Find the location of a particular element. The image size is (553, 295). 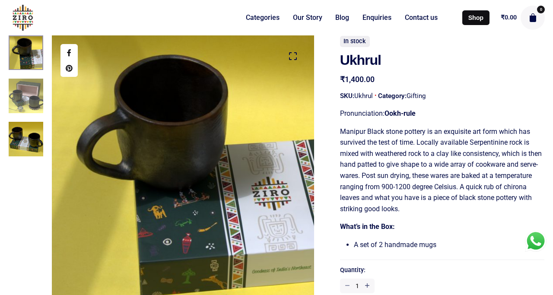

a: ₹0.00 is located at coordinates (509, 17).